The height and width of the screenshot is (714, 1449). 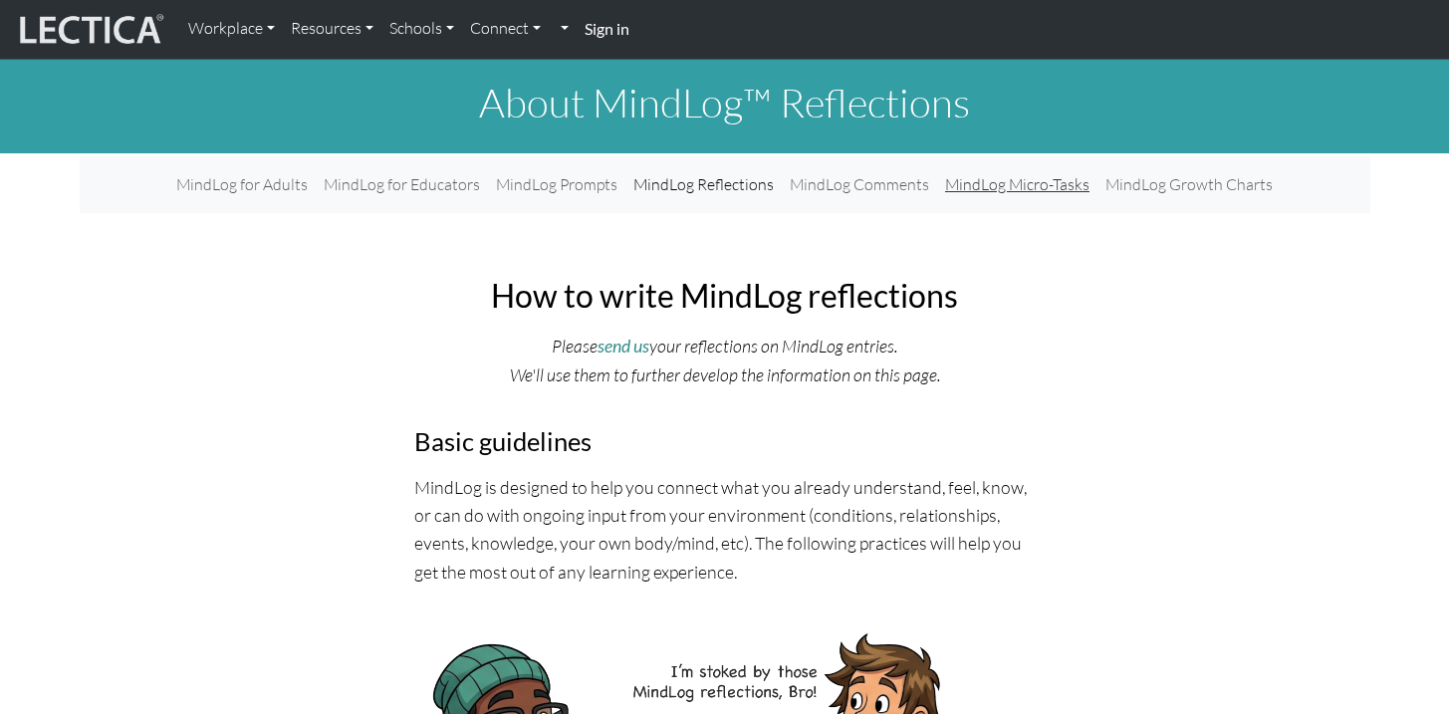 What do you see at coordinates (505, 29) in the screenshot?
I see `a: Connect` at bounding box center [505, 29].